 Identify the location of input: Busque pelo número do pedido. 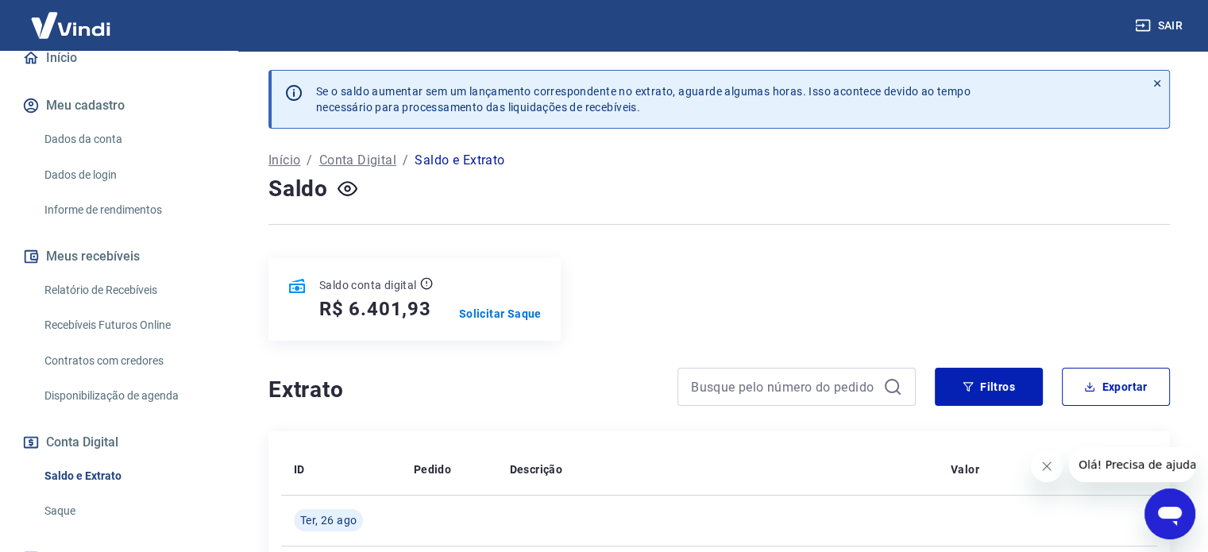
(784, 387).